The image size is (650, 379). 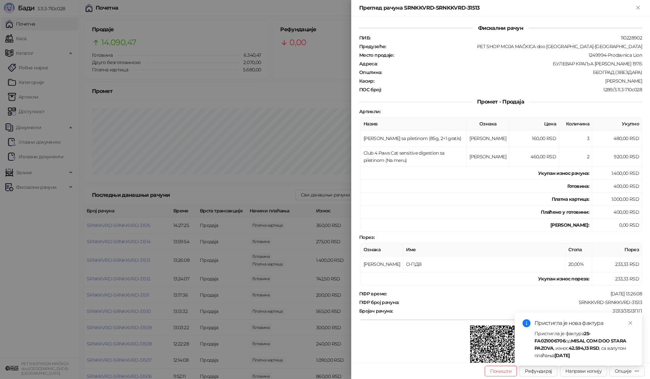 I want to click on span: Фискални рачун, so click(x=500, y=28).